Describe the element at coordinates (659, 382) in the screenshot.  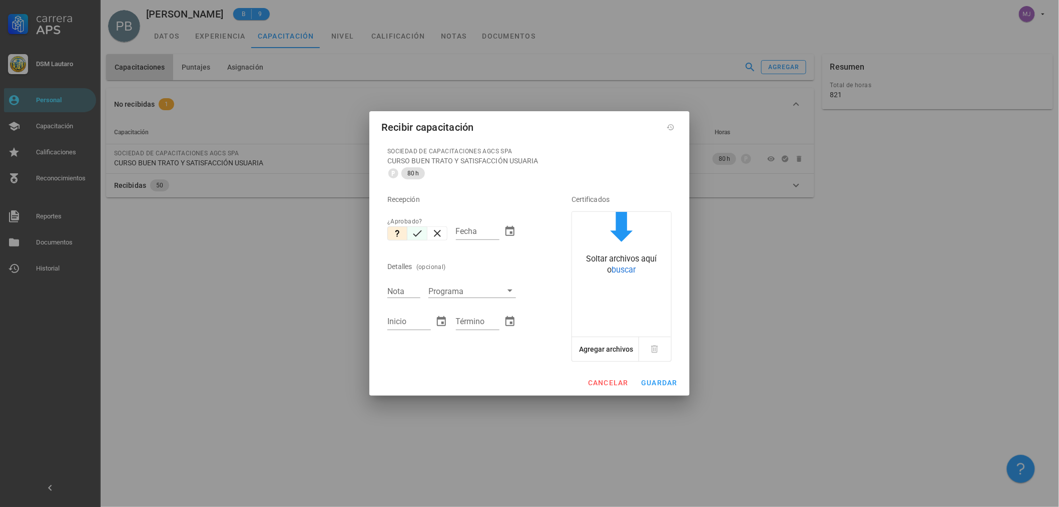
I see `span: guardar` at that location.